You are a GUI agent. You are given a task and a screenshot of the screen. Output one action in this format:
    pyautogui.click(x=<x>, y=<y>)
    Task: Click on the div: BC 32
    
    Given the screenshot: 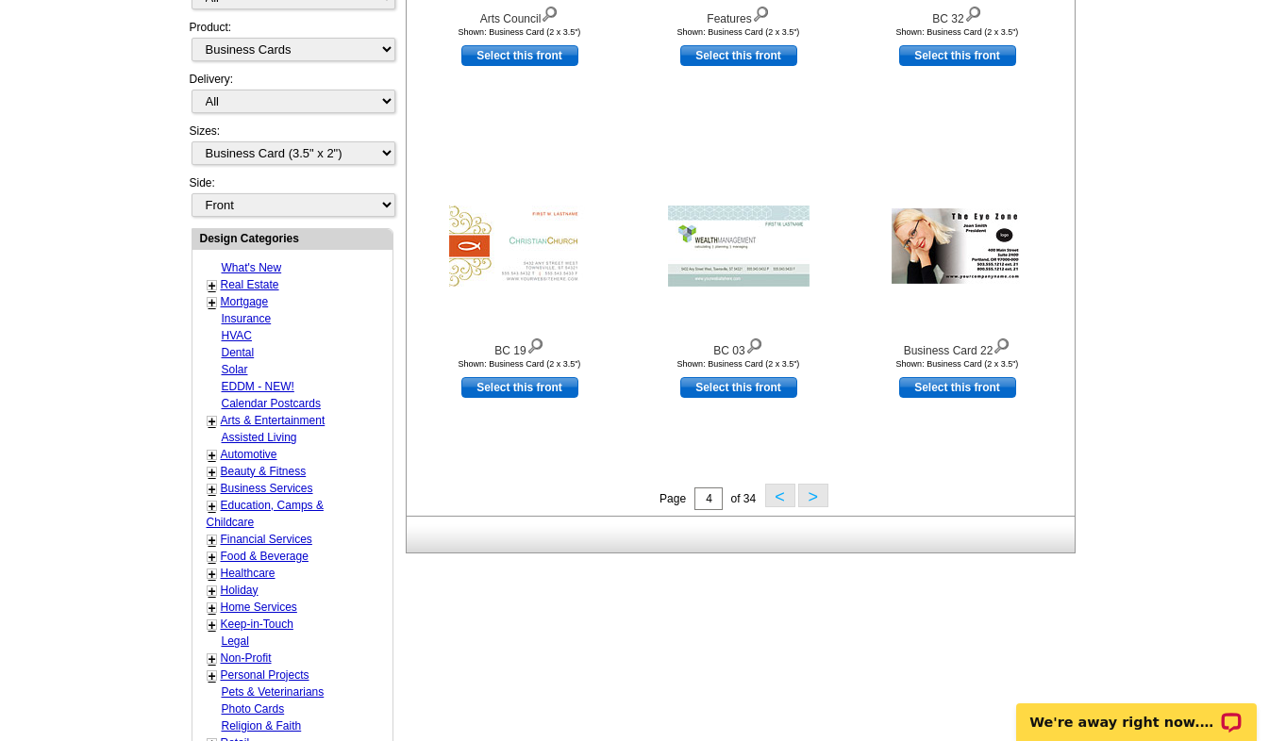 What is the action you would take?
    pyautogui.click(x=957, y=14)
    